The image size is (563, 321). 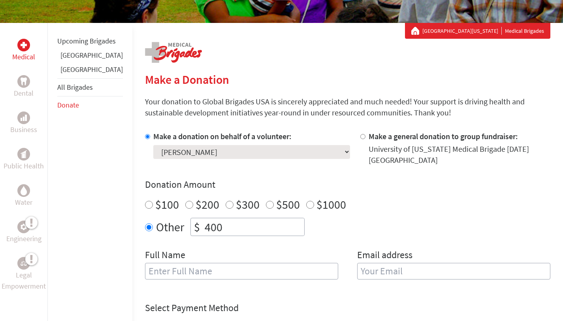 I want to click on div: Public Health, so click(x=24, y=154).